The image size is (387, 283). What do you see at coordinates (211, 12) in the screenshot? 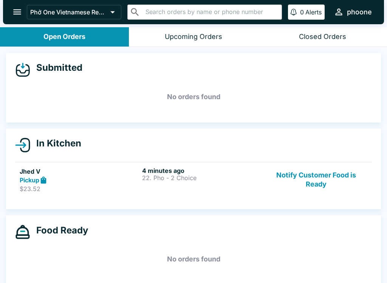
I see `input: Search orders by name or phone number` at bounding box center [211, 12].